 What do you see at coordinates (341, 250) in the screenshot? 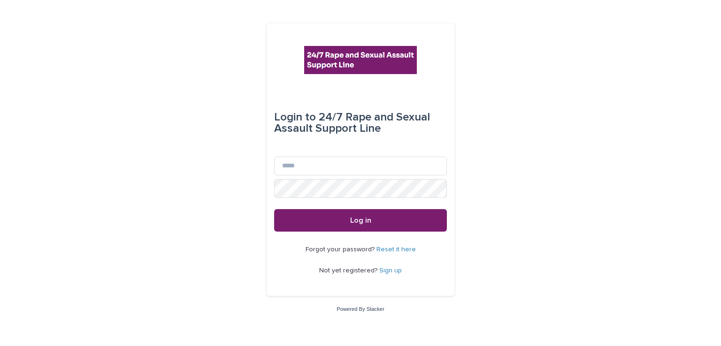
I see `span: Forgot your password?` at bounding box center [341, 250].